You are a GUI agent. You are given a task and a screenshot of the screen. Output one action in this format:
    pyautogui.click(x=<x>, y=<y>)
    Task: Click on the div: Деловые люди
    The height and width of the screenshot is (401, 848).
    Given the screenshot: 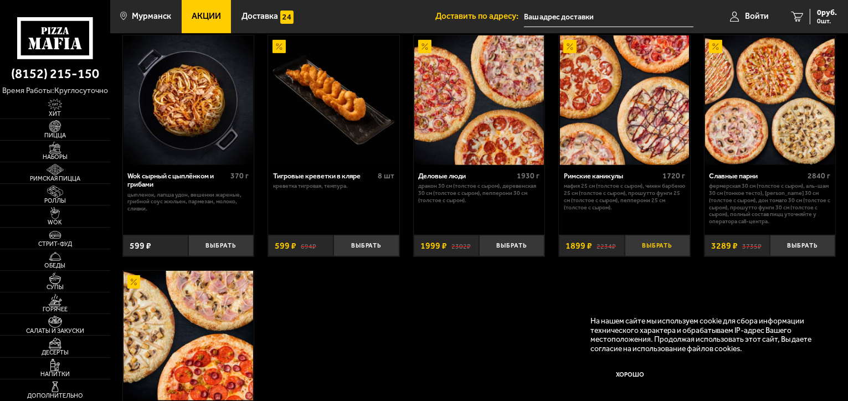 What is the action you would take?
    pyautogui.click(x=466, y=176)
    